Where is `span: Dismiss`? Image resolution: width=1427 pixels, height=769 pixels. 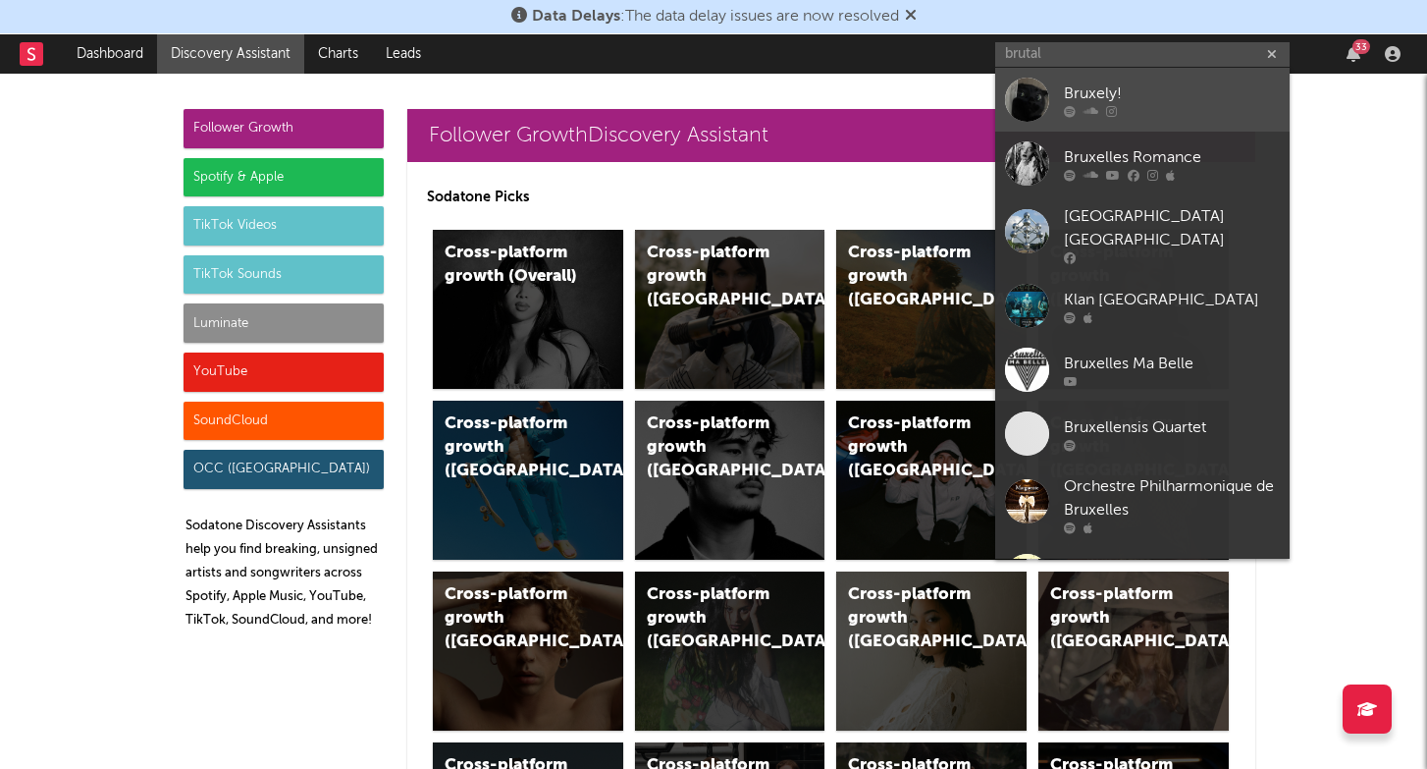 span: Dismiss is located at coordinates (911, 17).